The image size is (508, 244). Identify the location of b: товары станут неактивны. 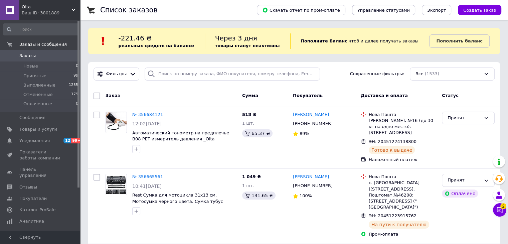
(247, 45).